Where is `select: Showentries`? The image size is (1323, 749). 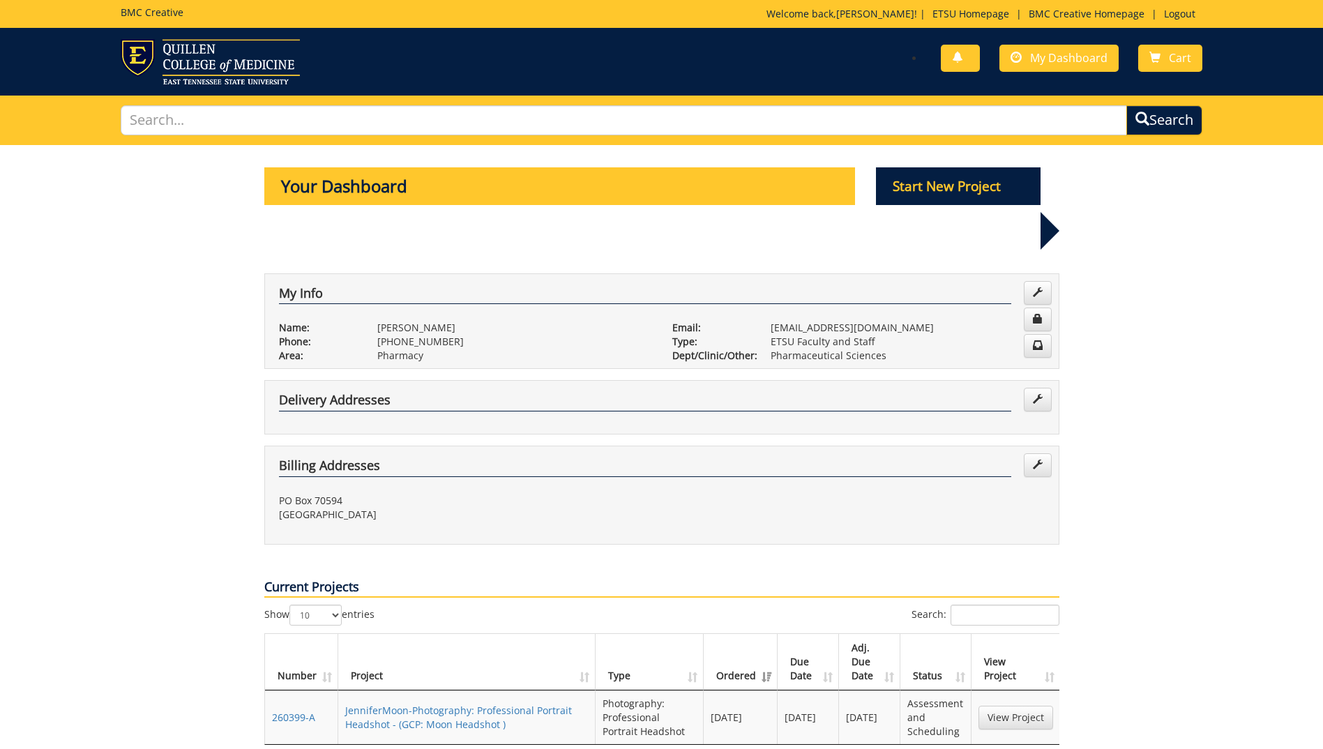
select: Showentries is located at coordinates (315, 615).